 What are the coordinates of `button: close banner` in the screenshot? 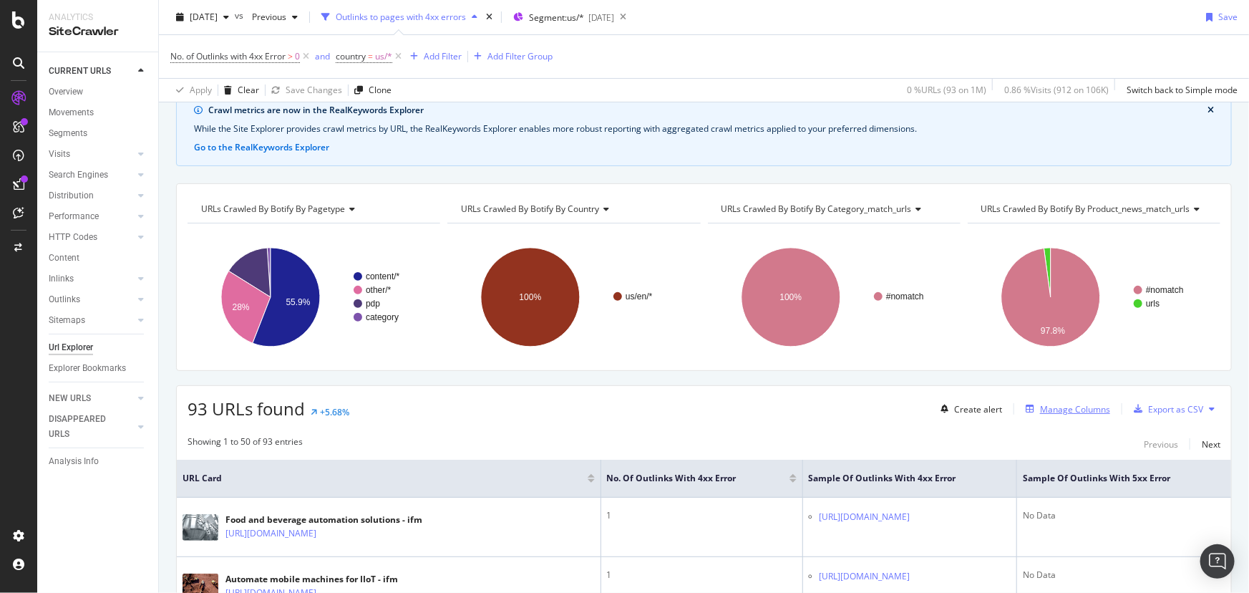 It's located at (1211, 110).